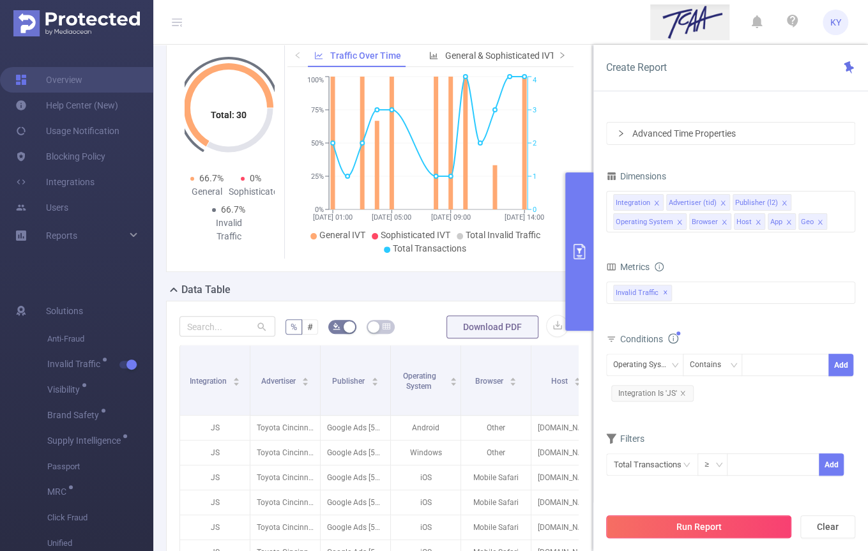 The width and height of the screenshot is (868, 551). What do you see at coordinates (100, 339) in the screenshot?
I see `span: Anti-Fraud` at bounding box center [100, 339].